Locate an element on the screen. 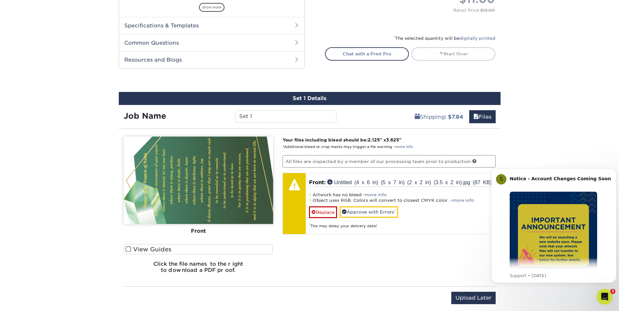 This screenshot has height=311, width=619. a: Chat with a Print Pro is located at coordinates (367, 54).